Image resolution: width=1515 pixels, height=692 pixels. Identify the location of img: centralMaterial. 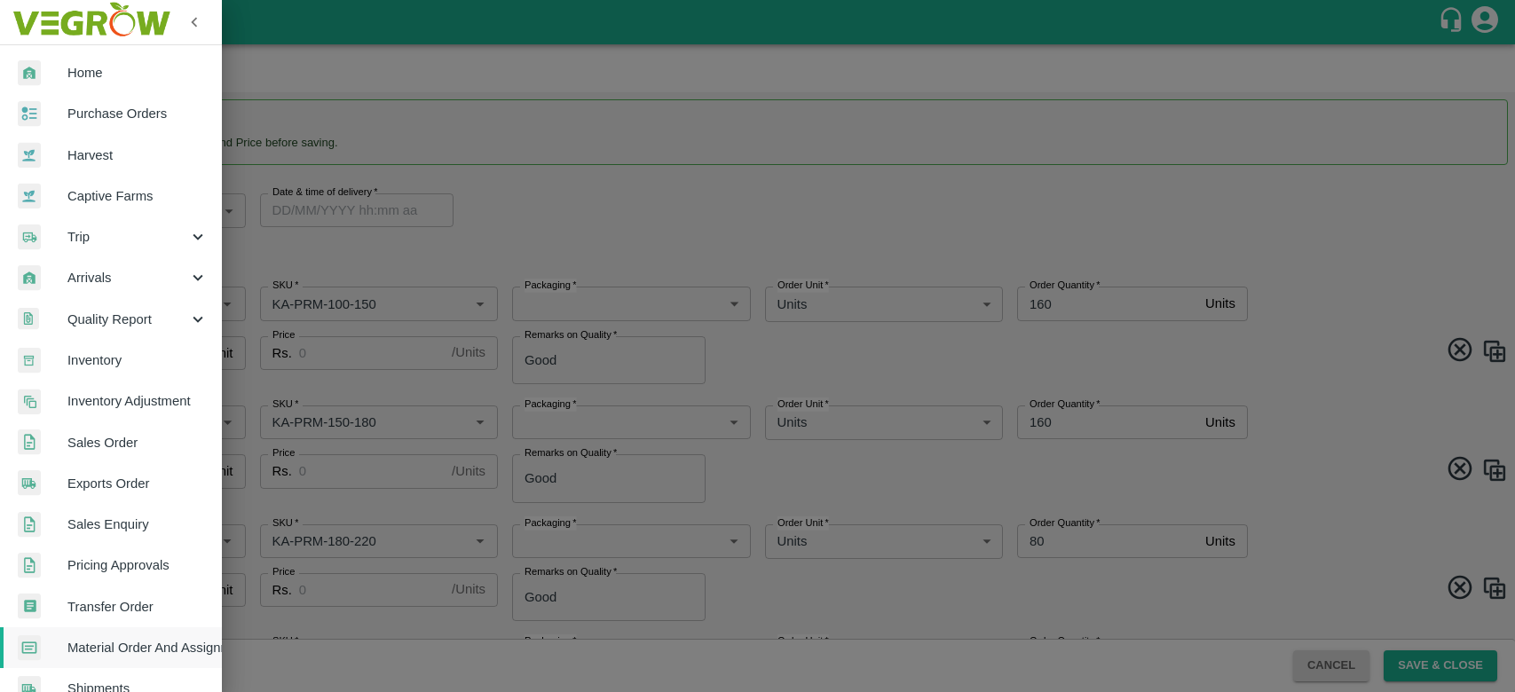
(29, 648).